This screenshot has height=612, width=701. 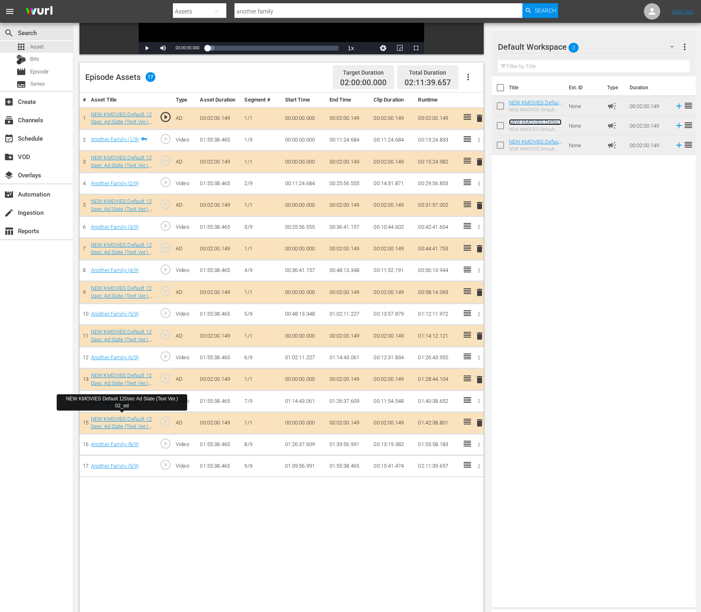 I want to click on a: Another Family (9/9), so click(x=115, y=466).